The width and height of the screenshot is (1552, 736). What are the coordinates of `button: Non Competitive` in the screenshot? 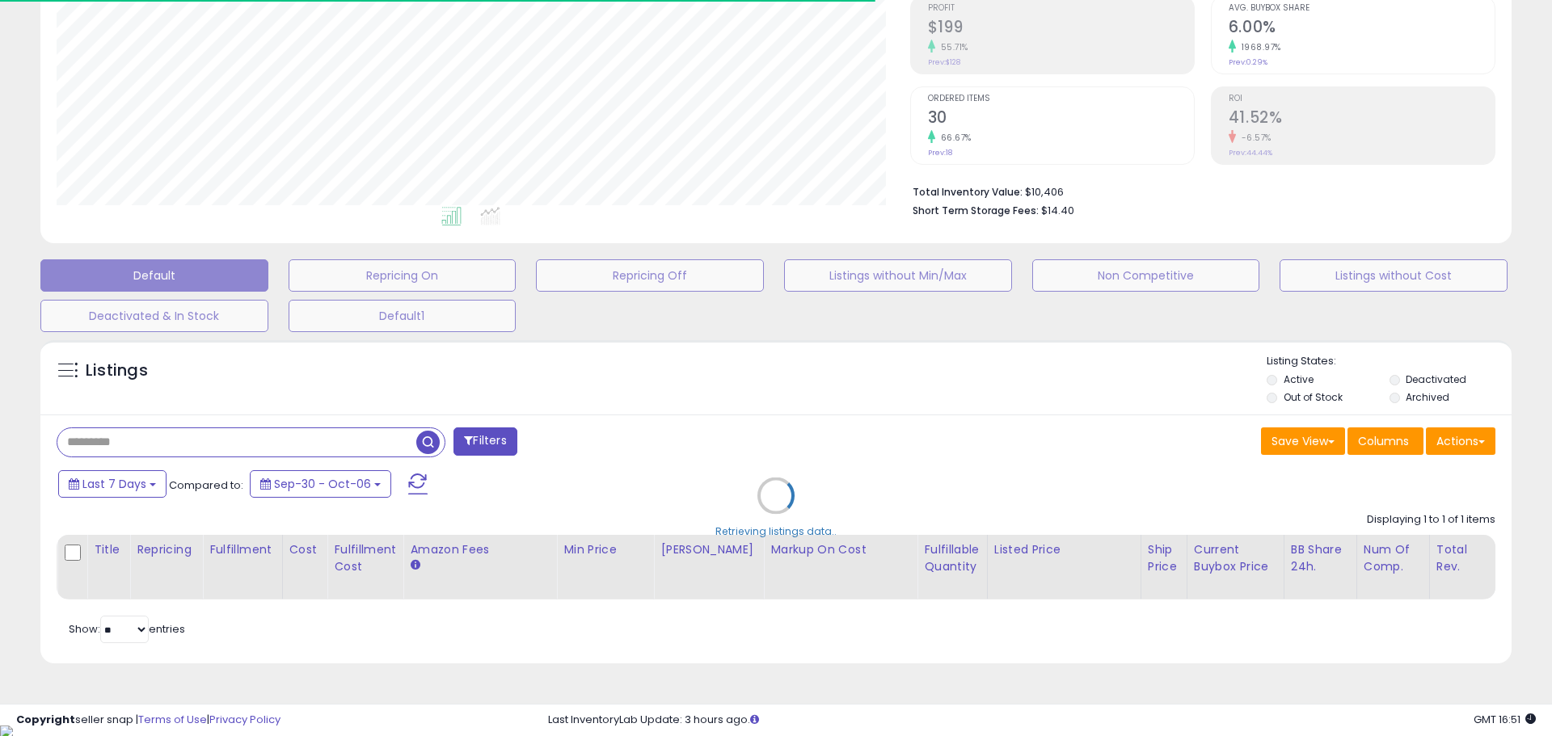 It's located at (1146, 276).